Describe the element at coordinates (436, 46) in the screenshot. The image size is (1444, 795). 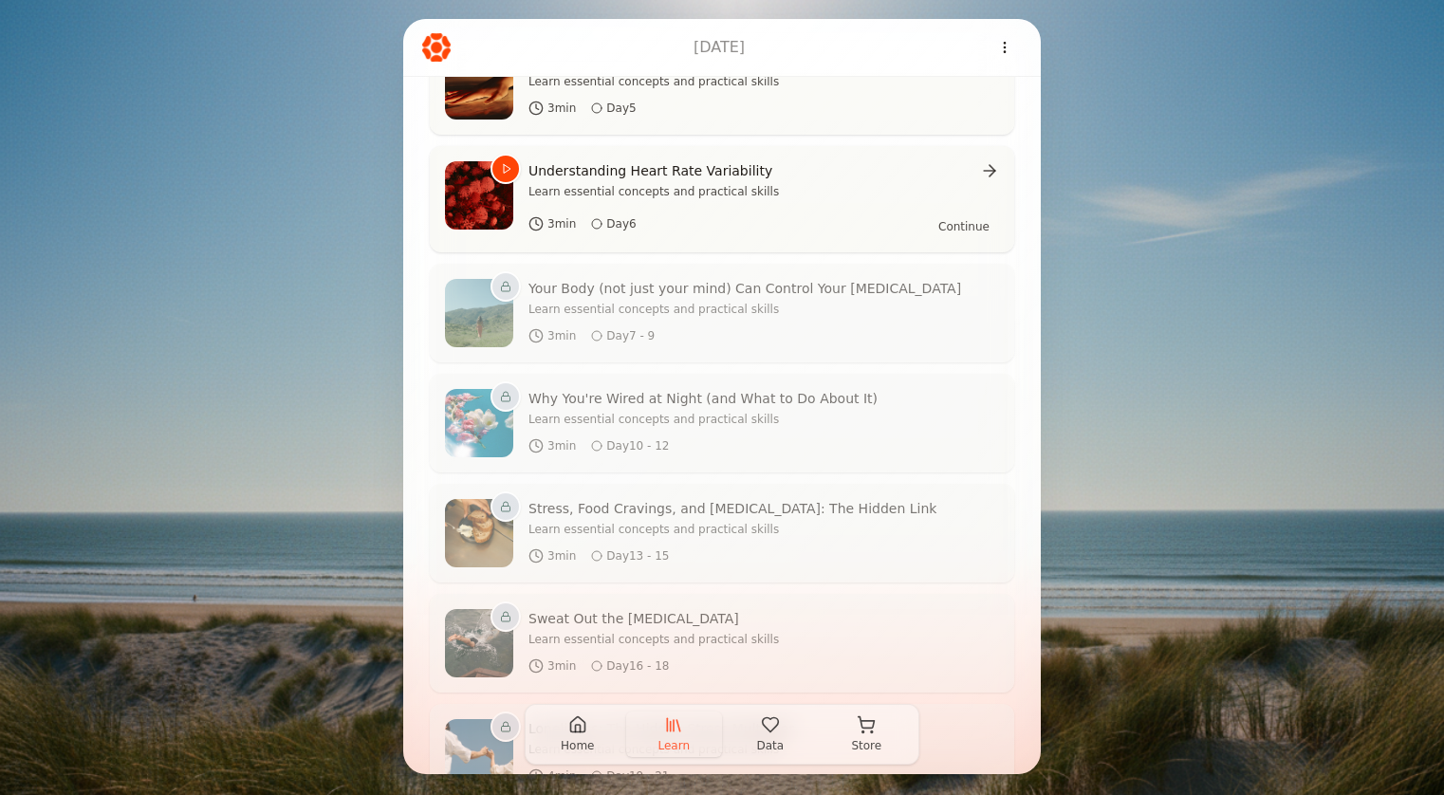
I see `img: Everlast Logo` at that location.